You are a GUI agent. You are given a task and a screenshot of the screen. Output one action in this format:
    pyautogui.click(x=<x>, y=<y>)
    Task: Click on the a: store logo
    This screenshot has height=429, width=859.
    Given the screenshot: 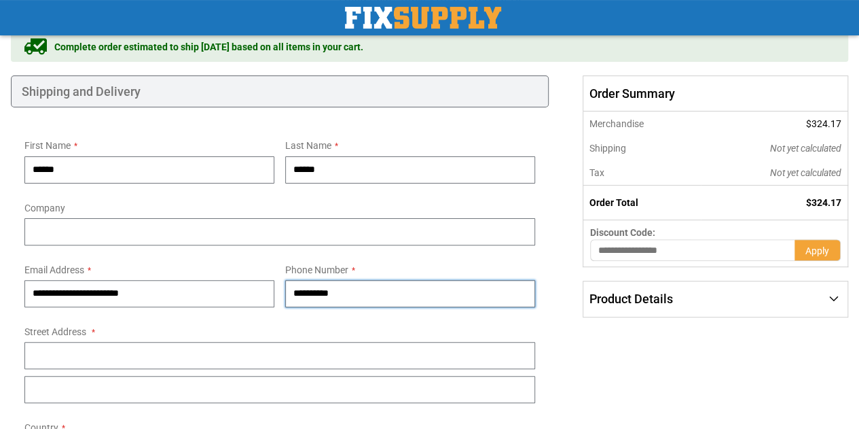 What is the action you would take?
    pyautogui.click(x=423, y=18)
    